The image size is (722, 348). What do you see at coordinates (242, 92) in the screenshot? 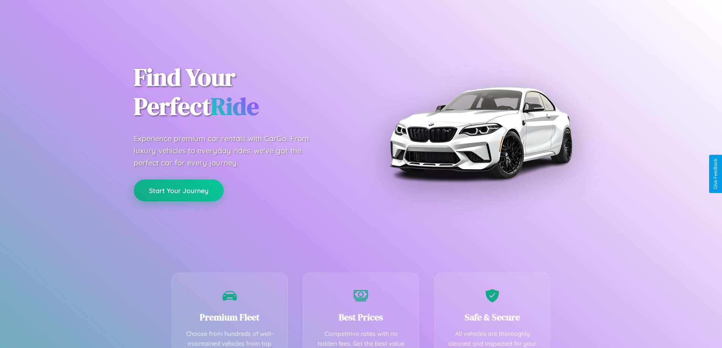
I see `h1: Find Your Perfect` at bounding box center [242, 92].